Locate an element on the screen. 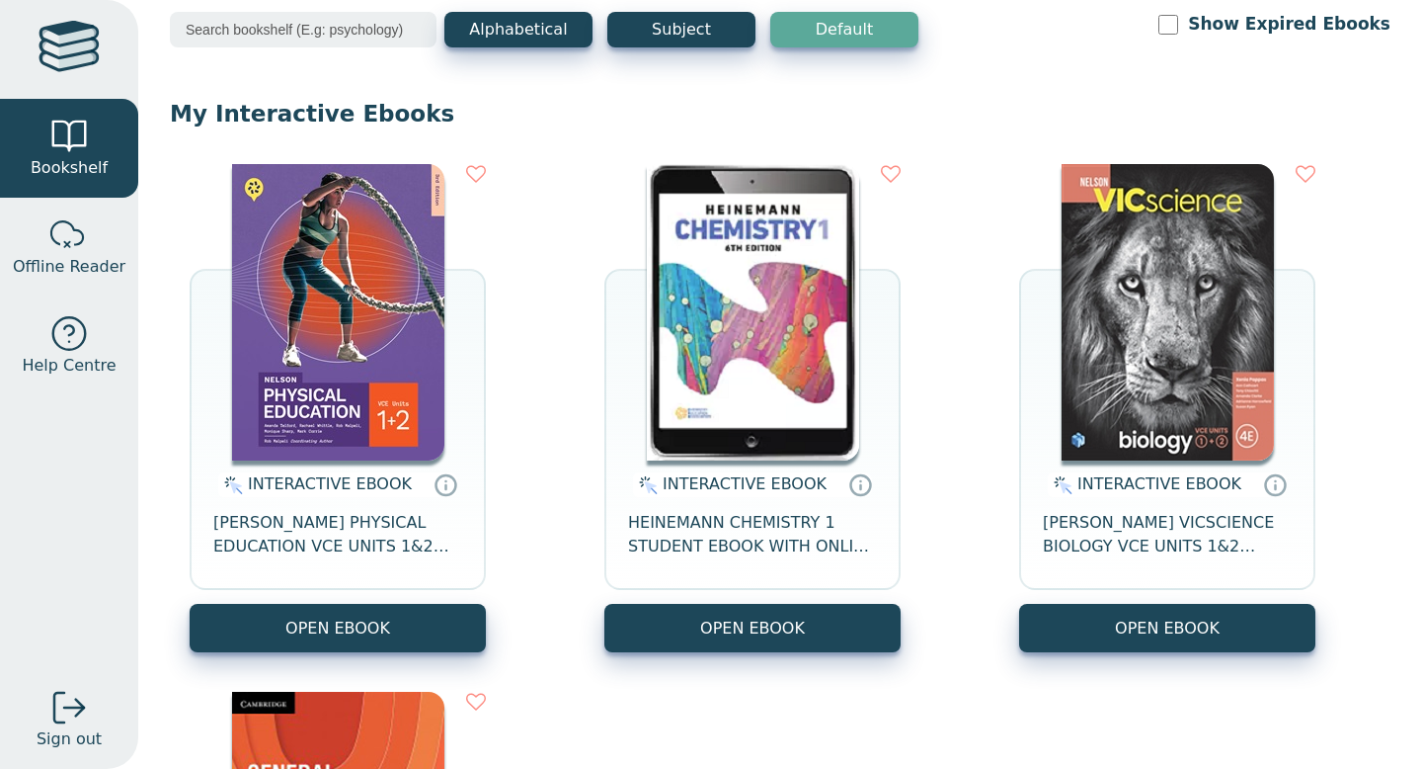 This screenshot has height=769, width=1422. span: Help Centre is located at coordinates (68, 365).